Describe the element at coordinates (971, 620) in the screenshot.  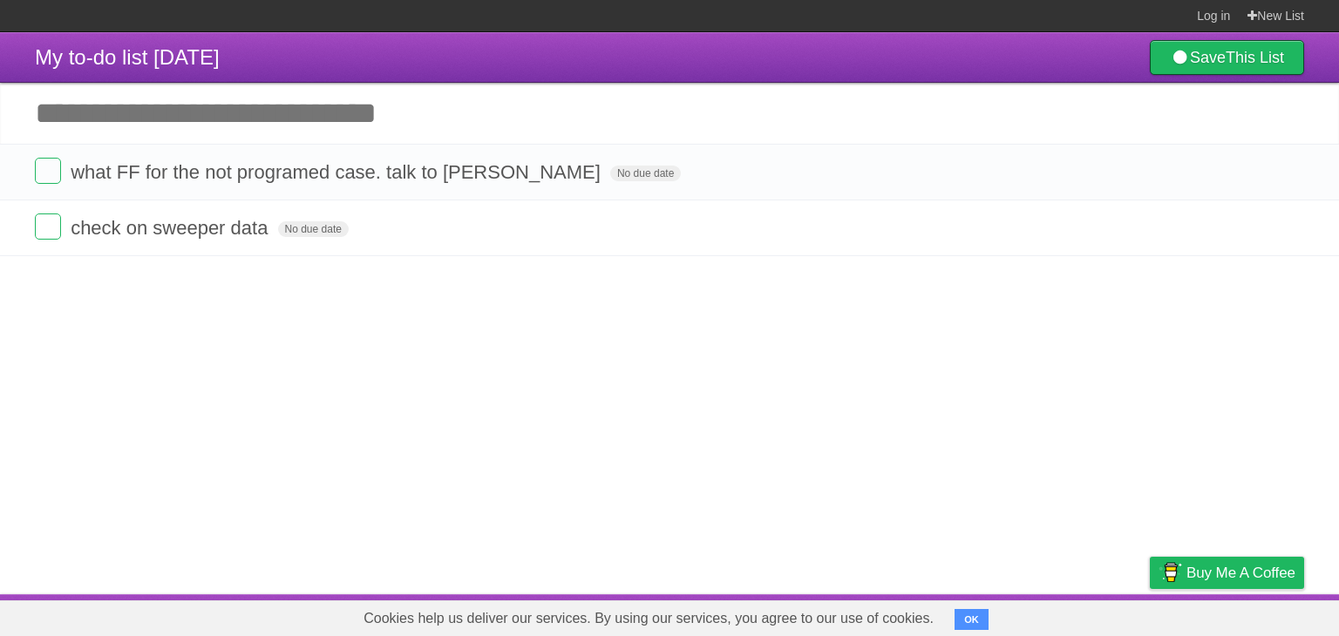
I see `button: OK` at that location.